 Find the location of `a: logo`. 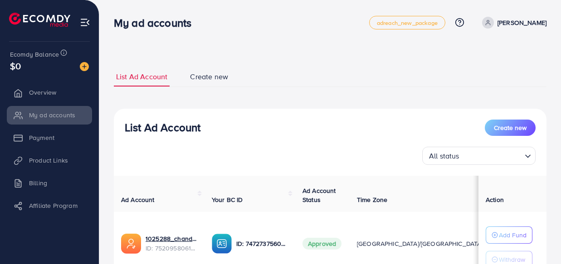

a: logo is located at coordinates (39, 19).